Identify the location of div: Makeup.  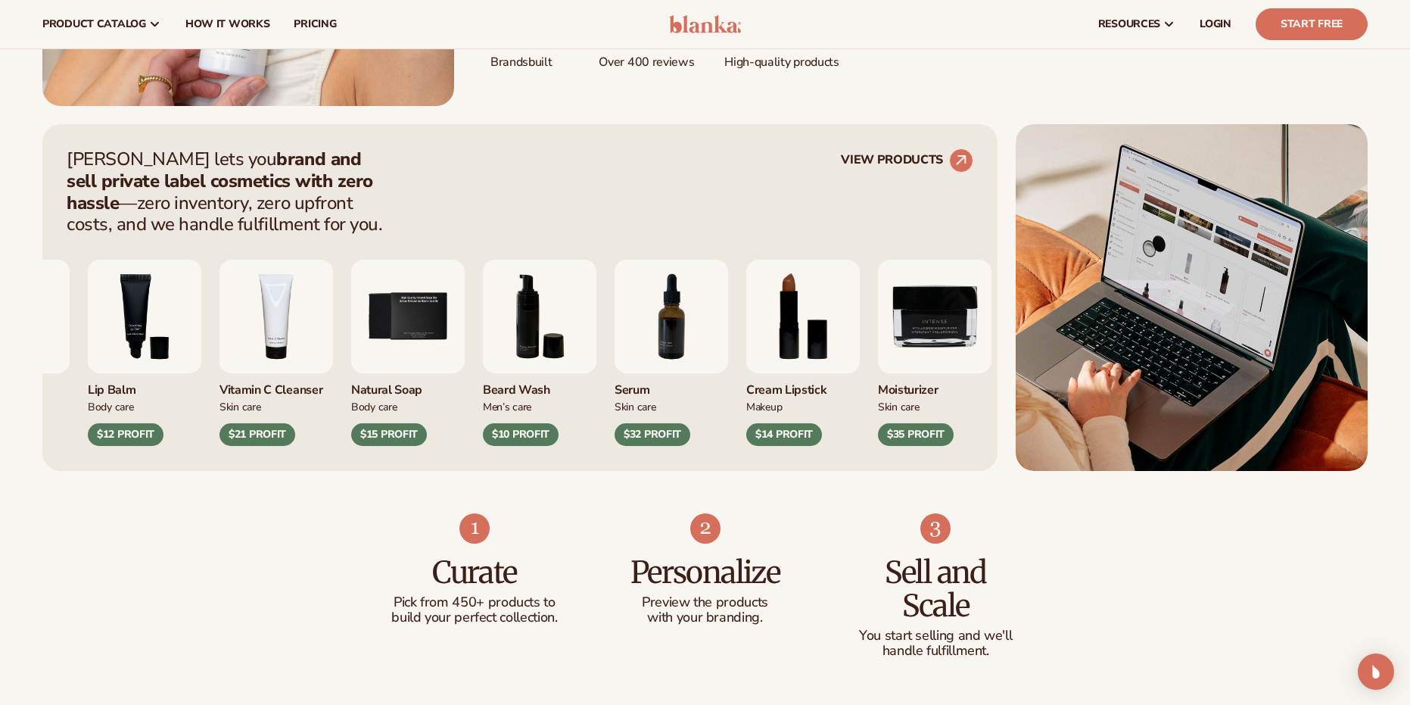
(803, 406).